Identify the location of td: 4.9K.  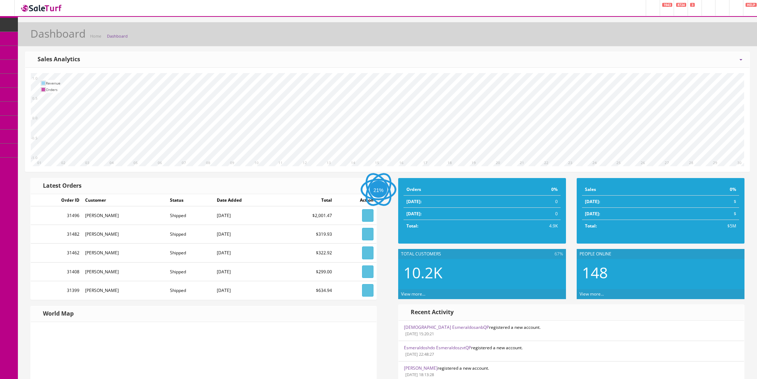
(529, 226).